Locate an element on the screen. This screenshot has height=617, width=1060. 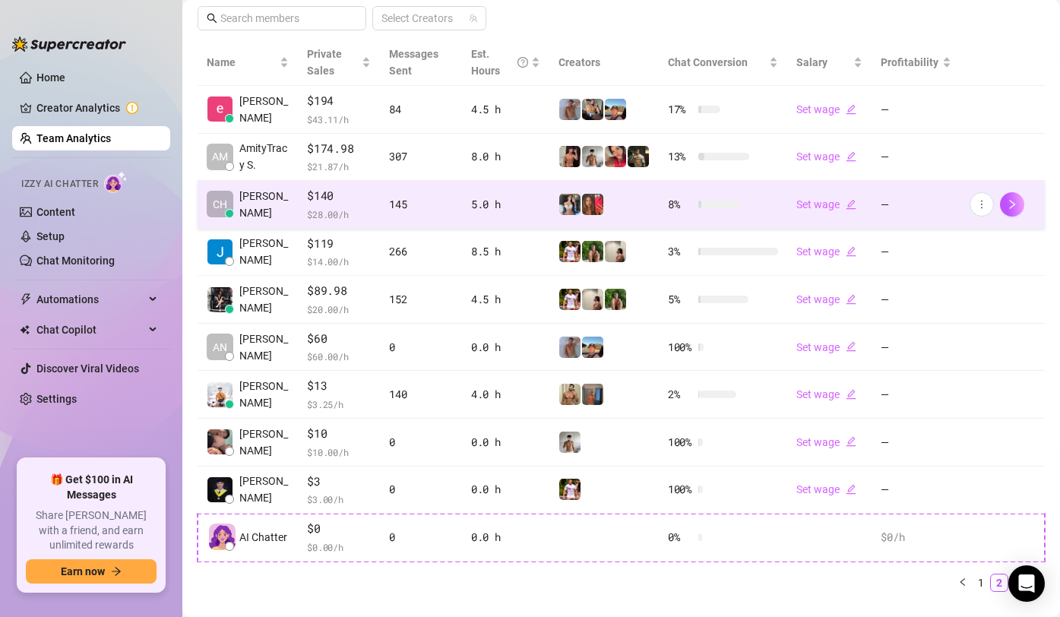
img: George is located at coordinates (593, 109).